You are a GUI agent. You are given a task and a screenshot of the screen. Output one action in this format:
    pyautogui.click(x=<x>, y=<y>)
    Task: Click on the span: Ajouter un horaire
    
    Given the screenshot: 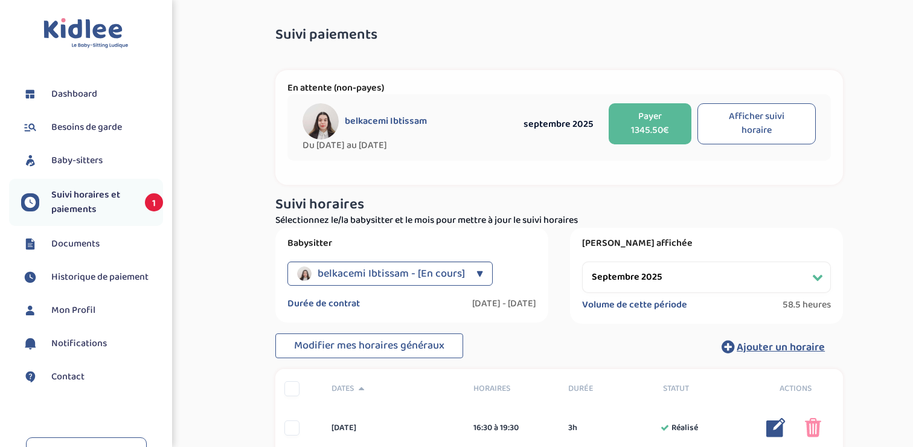 What is the action you would take?
    pyautogui.click(x=781, y=347)
    